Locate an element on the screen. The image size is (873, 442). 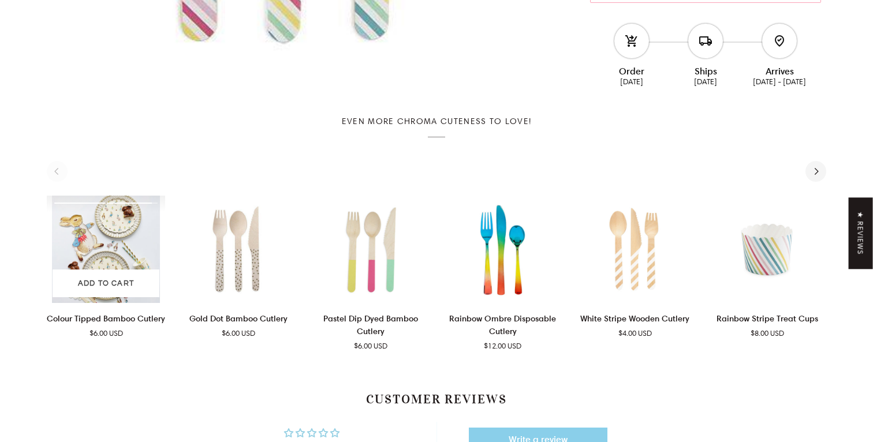
p: Gold Dot Bamboo Cutlery is located at coordinates (238, 319).